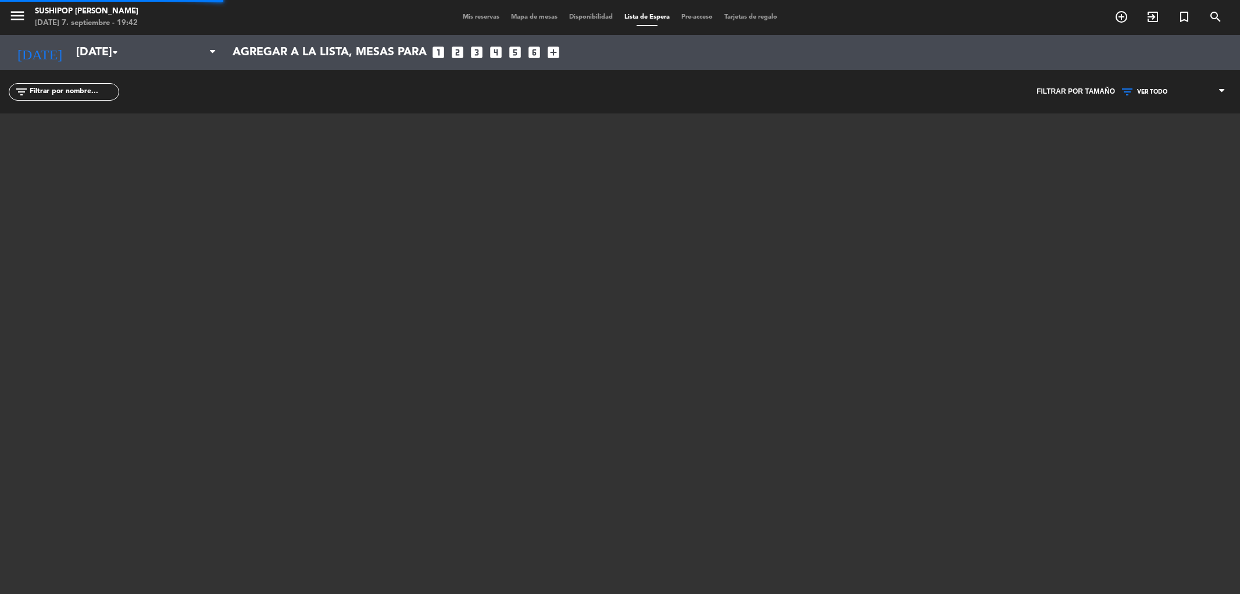 The height and width of the screenshot is (594, 1240). What do you see at coordinates (1076, 92) in the screenshot?
I see `span: Filtrar por tamaño` at bounding box center [1076, 92].